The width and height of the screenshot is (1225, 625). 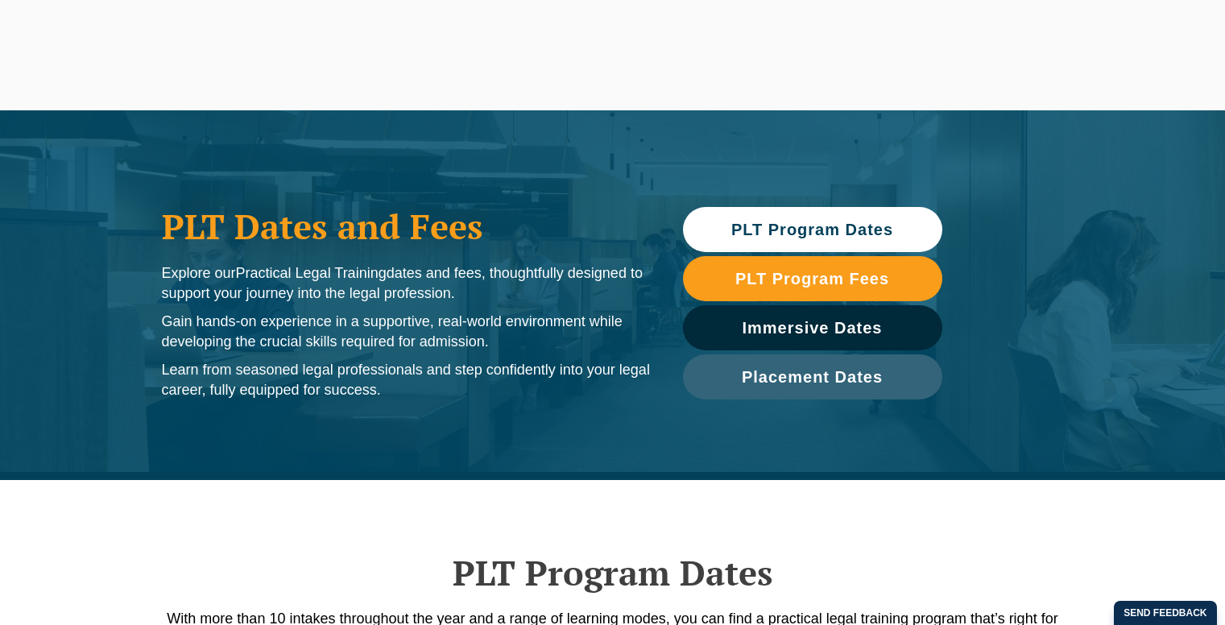 I want to click on p: Learn from seasoned legal professionals and step confidently into your legal career, fully equipp..., so click(x=406, y=380).